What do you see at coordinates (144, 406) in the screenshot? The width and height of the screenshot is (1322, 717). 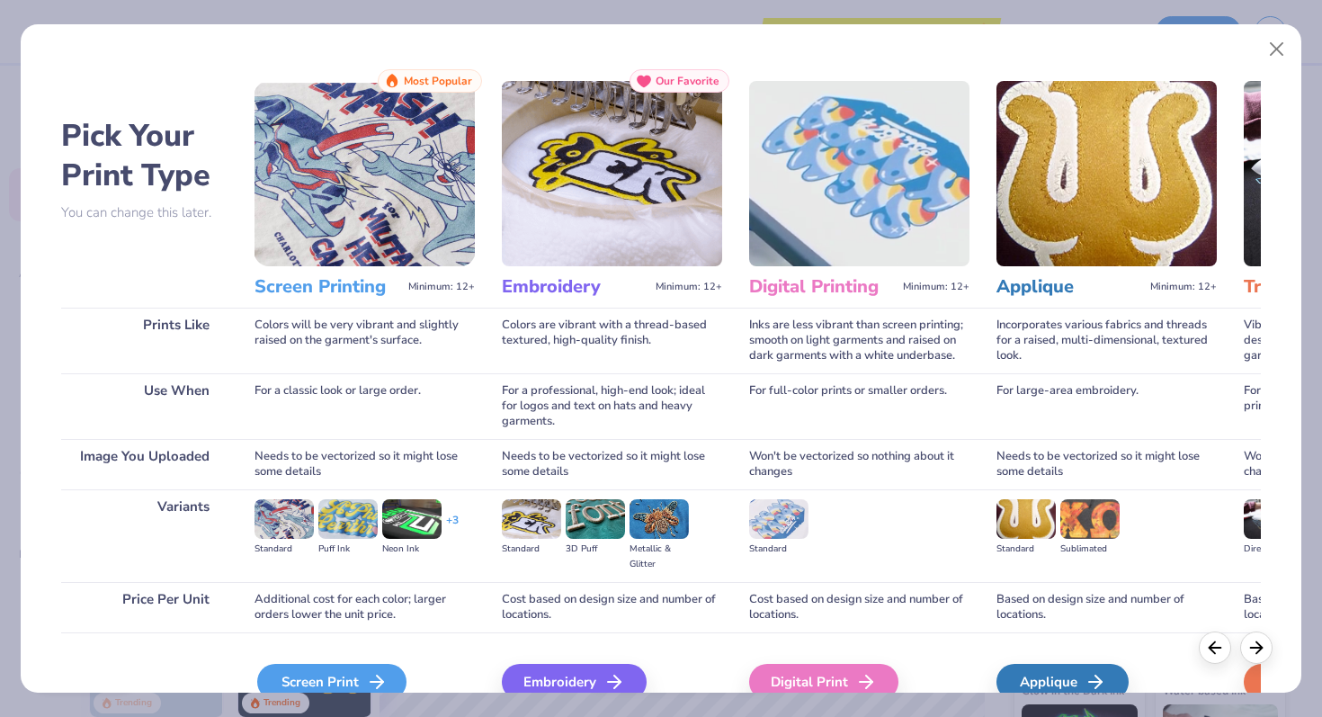 I see `div: Use When` at bounding box center [144, 406].